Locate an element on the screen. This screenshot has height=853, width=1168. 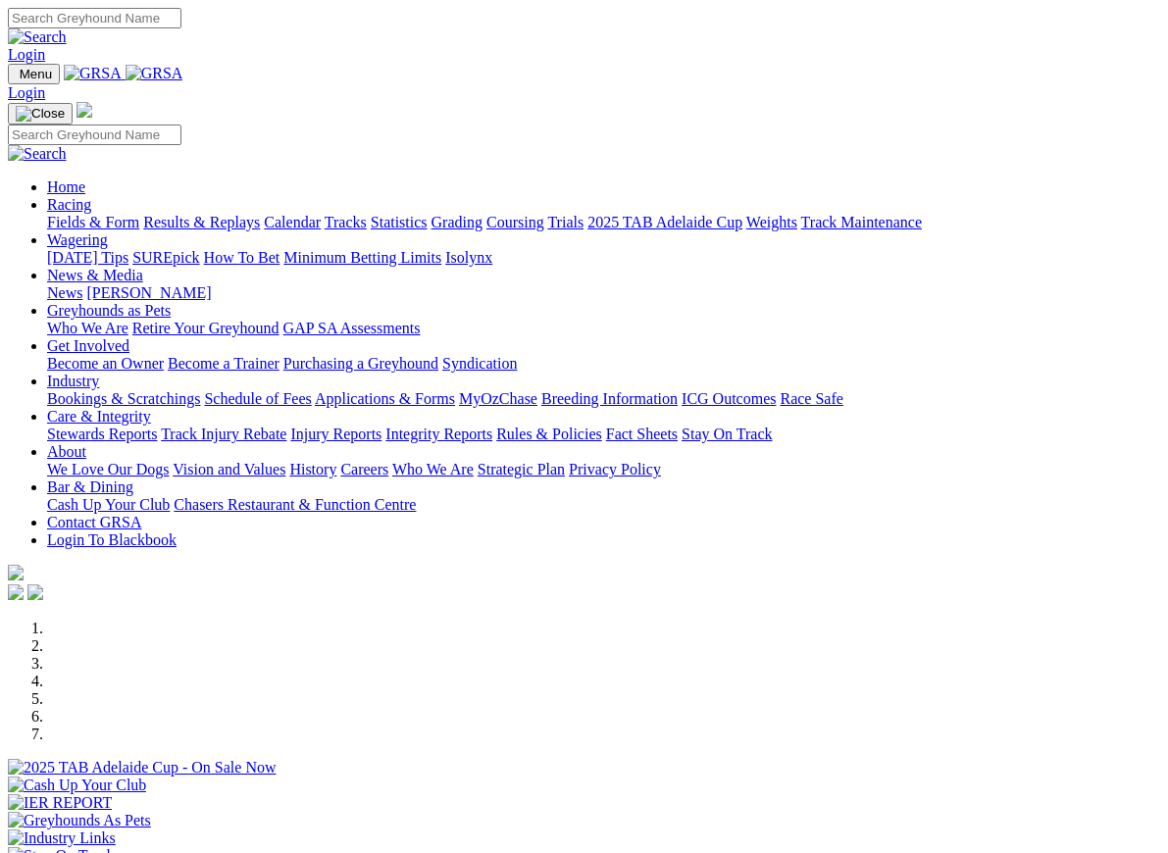
img: facebook.svg is located at coordinates (16, 592).